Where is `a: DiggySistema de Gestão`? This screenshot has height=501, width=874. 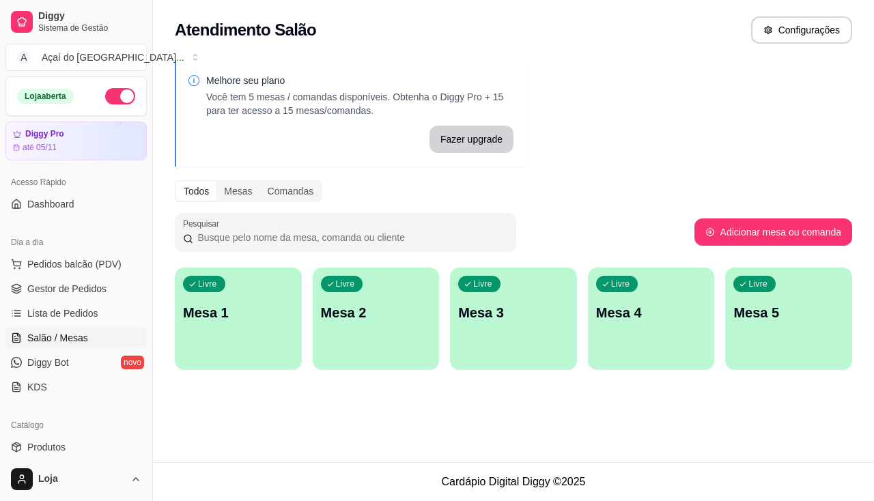 a: DiggySistema de Gestão is located at coordinates (76, 22).